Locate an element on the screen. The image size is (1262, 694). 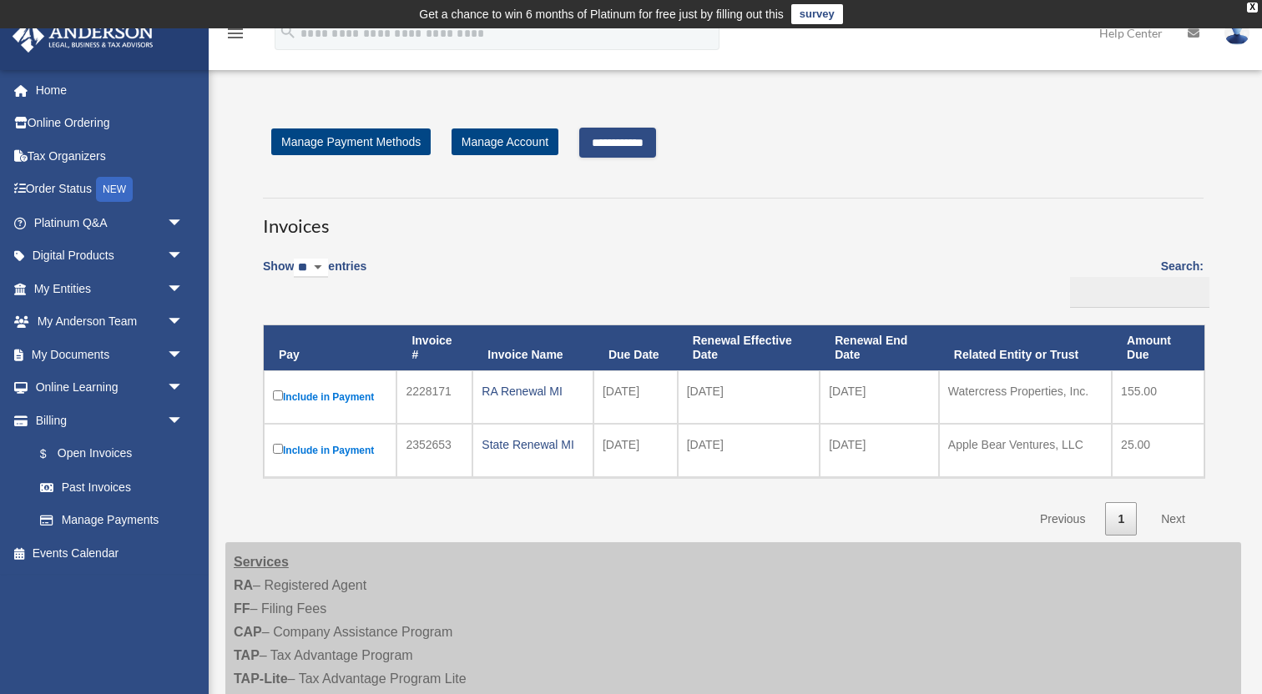
div: close is located at coordinates (1252, 8).